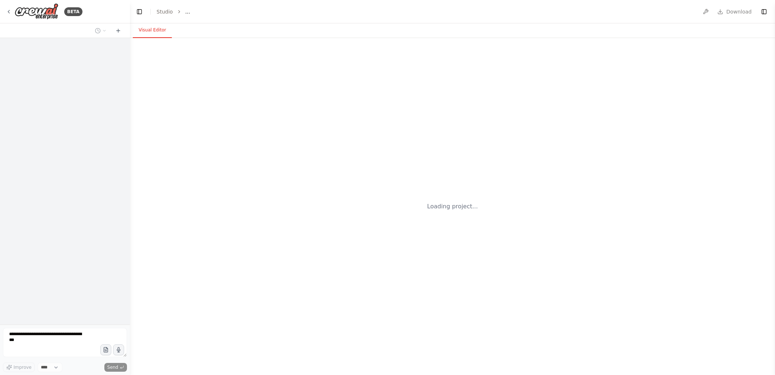 The width and height of the screenshot is (775, 375). I want to click on span: Send, so click(113, 367).